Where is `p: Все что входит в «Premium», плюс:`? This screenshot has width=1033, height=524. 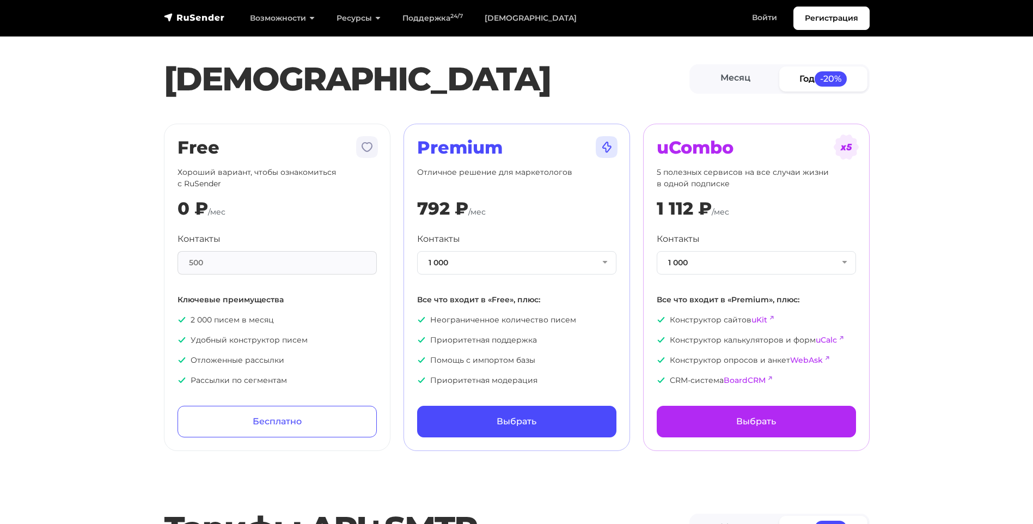
p: Все что входит в «Premium», плюс: is located at coordinates (757, 300).